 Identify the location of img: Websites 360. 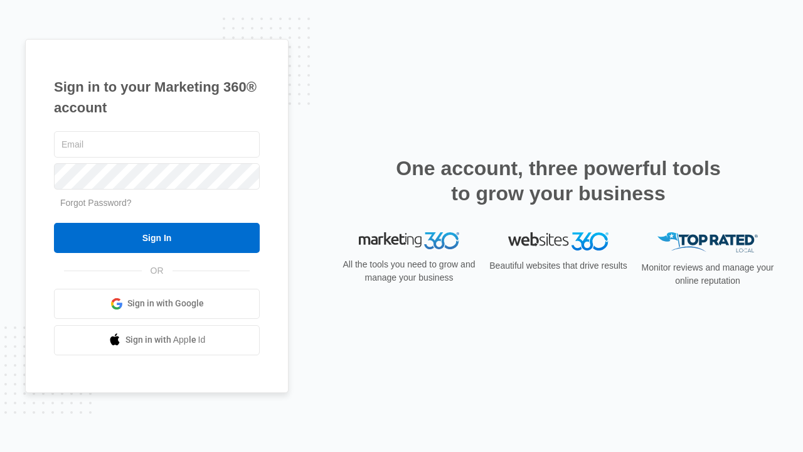
(559, 241).